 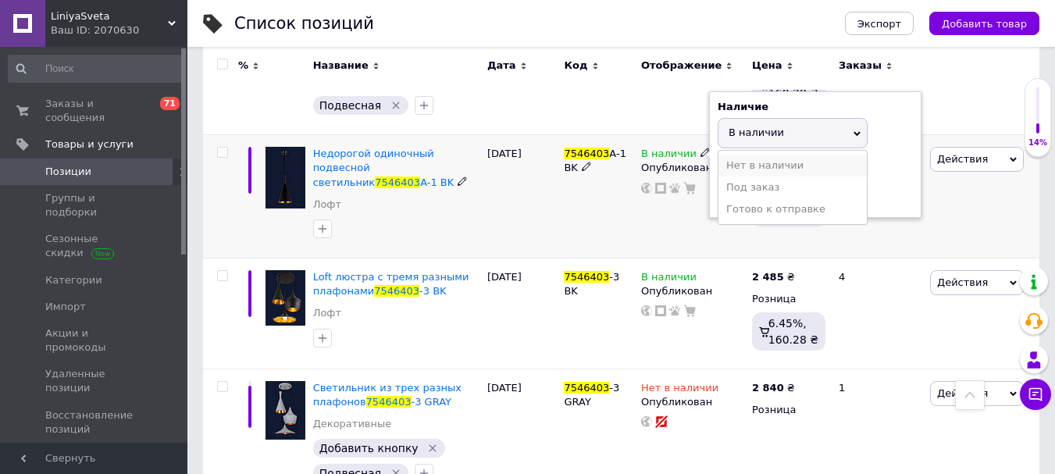 What do you see at coordinates (877, 314) in the screenshot?
I see `div: 4` at bounding box center [877, 314].